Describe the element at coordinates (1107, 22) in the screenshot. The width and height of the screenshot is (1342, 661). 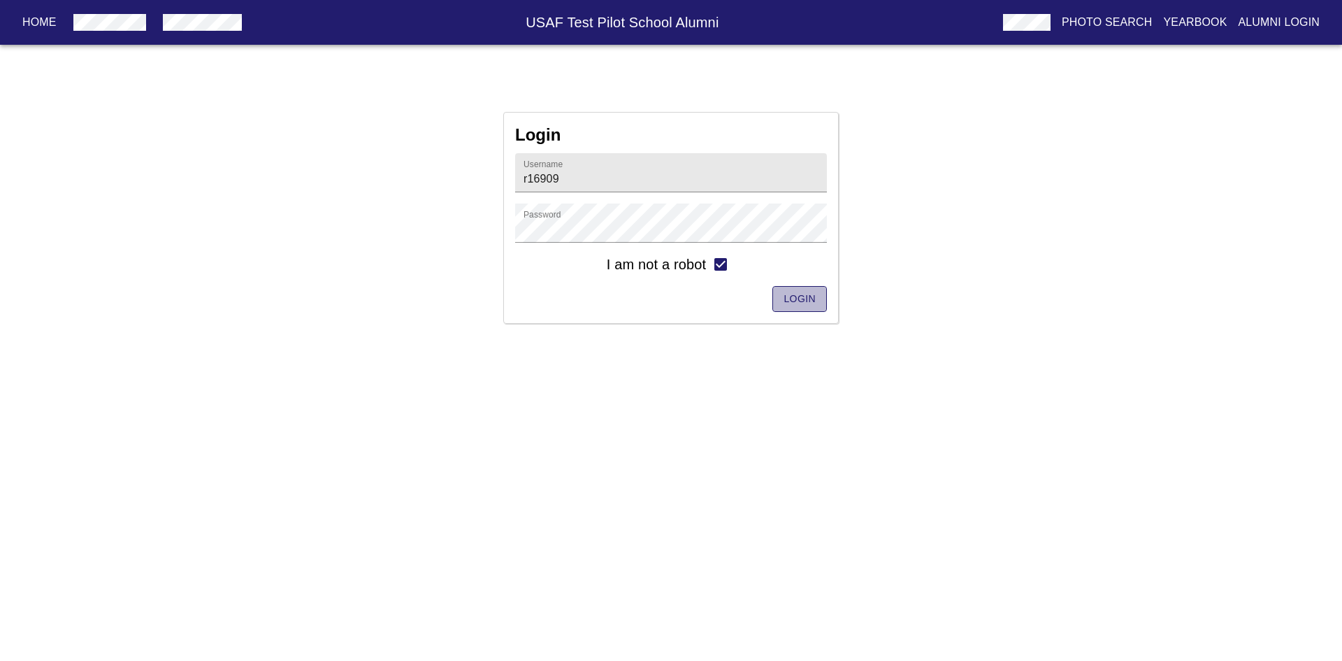
I see `a: Photo Search` at that location.